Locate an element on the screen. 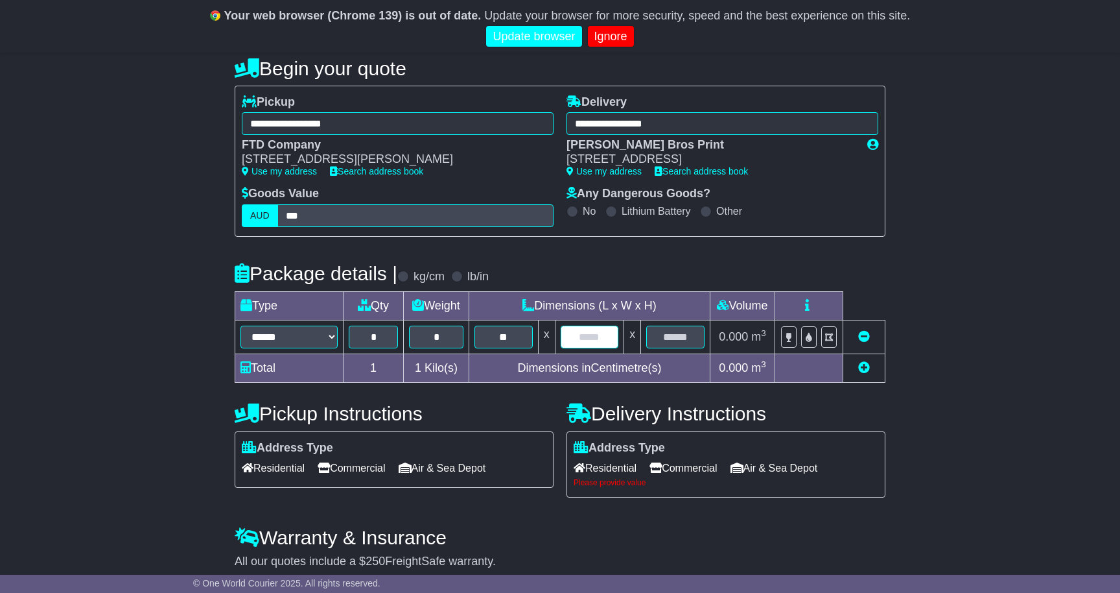 The width and height of the screenshot is (1120, 593). td: Qty is located at coordinates (373, 305).